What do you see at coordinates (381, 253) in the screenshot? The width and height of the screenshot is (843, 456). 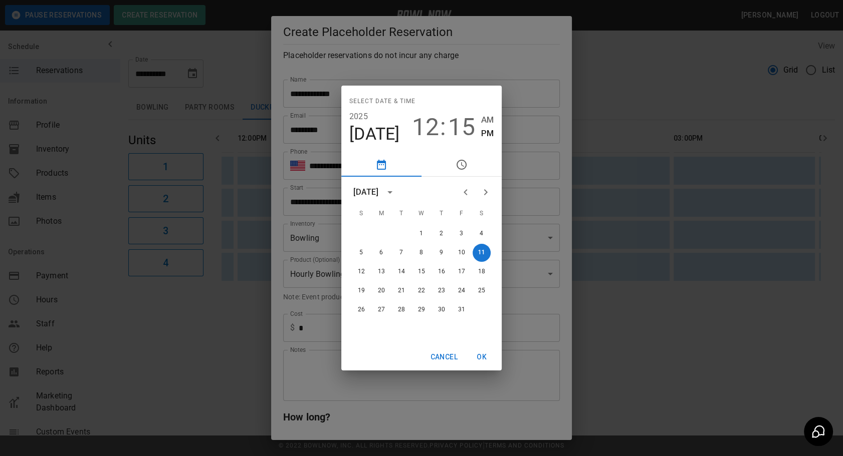 I see `button: 6` at bounding box center [381, 253].